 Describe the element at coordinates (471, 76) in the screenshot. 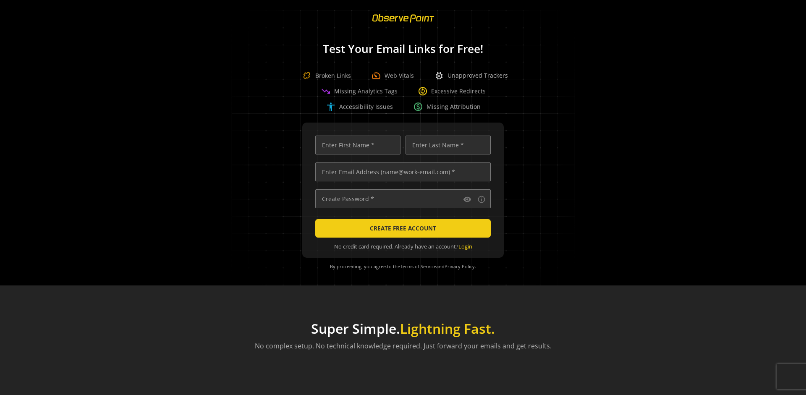

I see `div: Unapproved Trackers` at that location.